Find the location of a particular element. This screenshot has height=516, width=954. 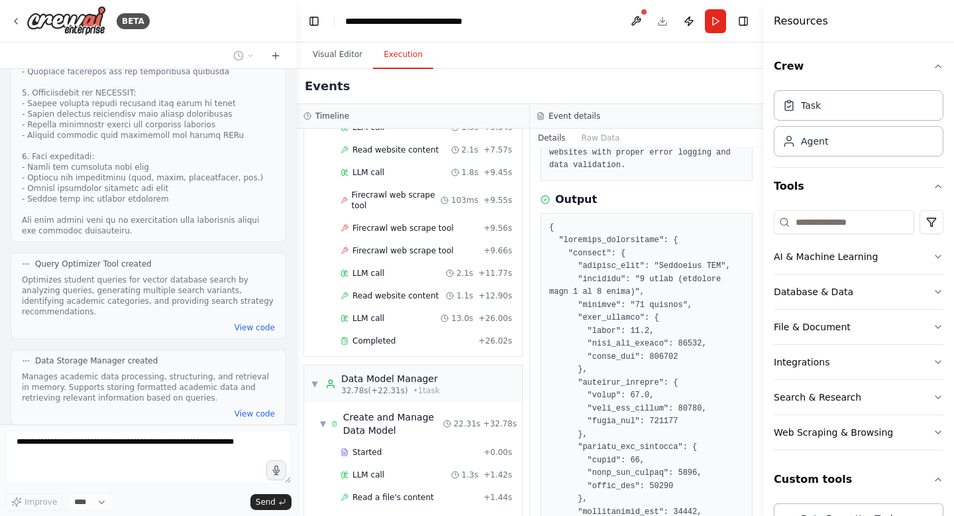

button: Web Scraping & Browsing is located at coordinates (859, 432).